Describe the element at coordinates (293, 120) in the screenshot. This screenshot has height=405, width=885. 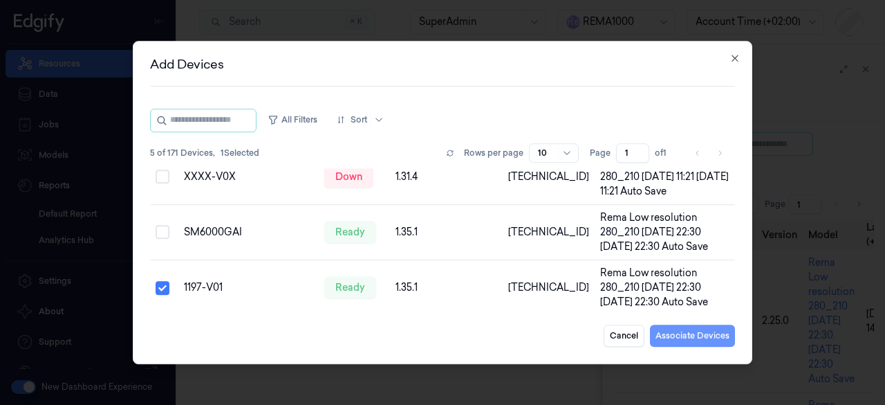
I see `button: All Filters` at that location.